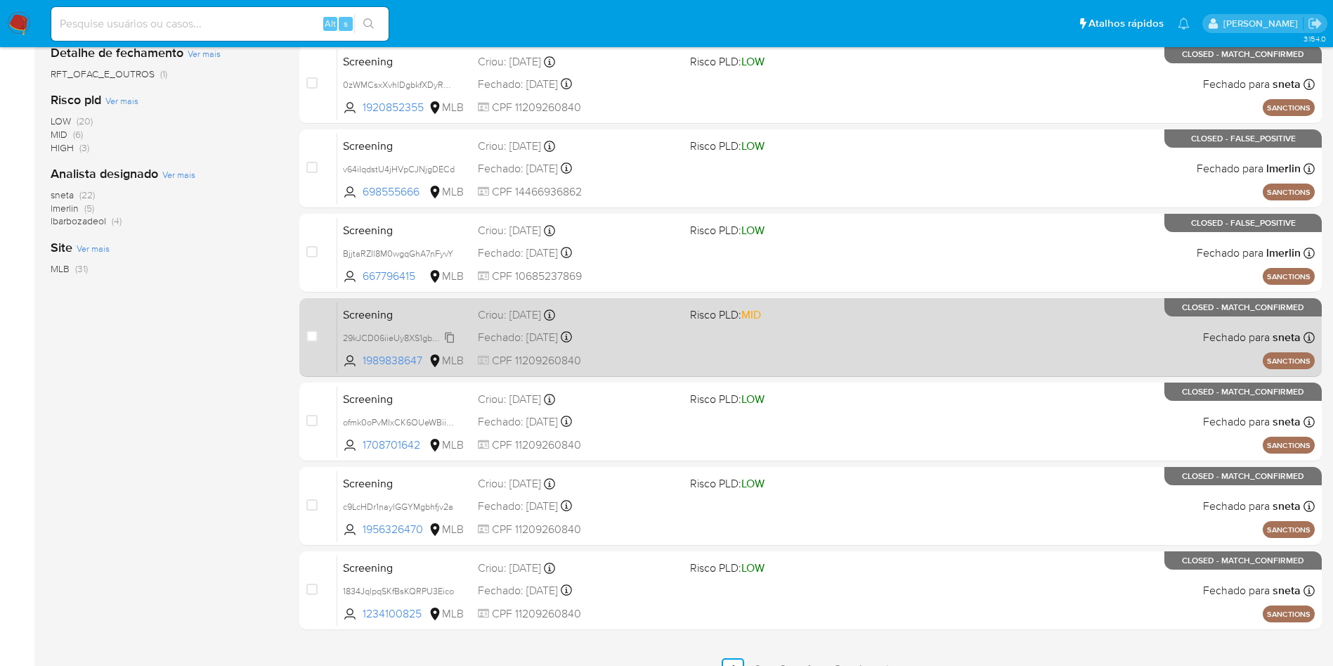  What do you see at coordinates (1263, 23) in the screenshot?
I see `p: leticia.merlin@mercadolivre.com` at bounding box center [1263, 23].